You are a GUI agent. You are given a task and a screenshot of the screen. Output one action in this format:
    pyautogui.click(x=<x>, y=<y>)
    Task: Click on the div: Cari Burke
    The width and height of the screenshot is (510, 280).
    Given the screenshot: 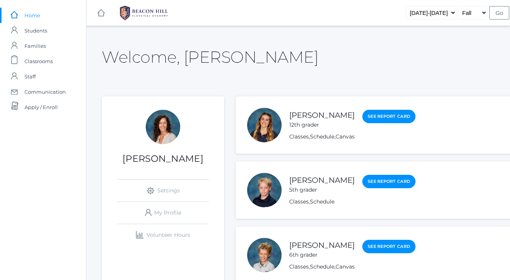 What is the action you would take?
    pyautogui.click(x=163, y=127)
    